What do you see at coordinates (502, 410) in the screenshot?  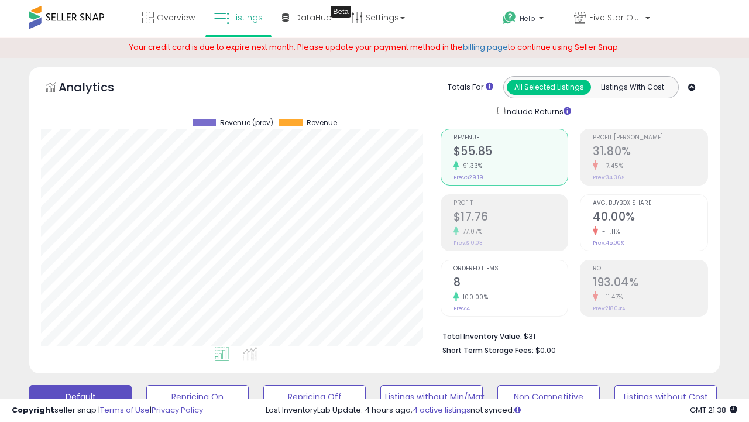 I see `div: Last InventoryLab Update: 4 hours ago, not synced.` at bounding box center [502, 410].